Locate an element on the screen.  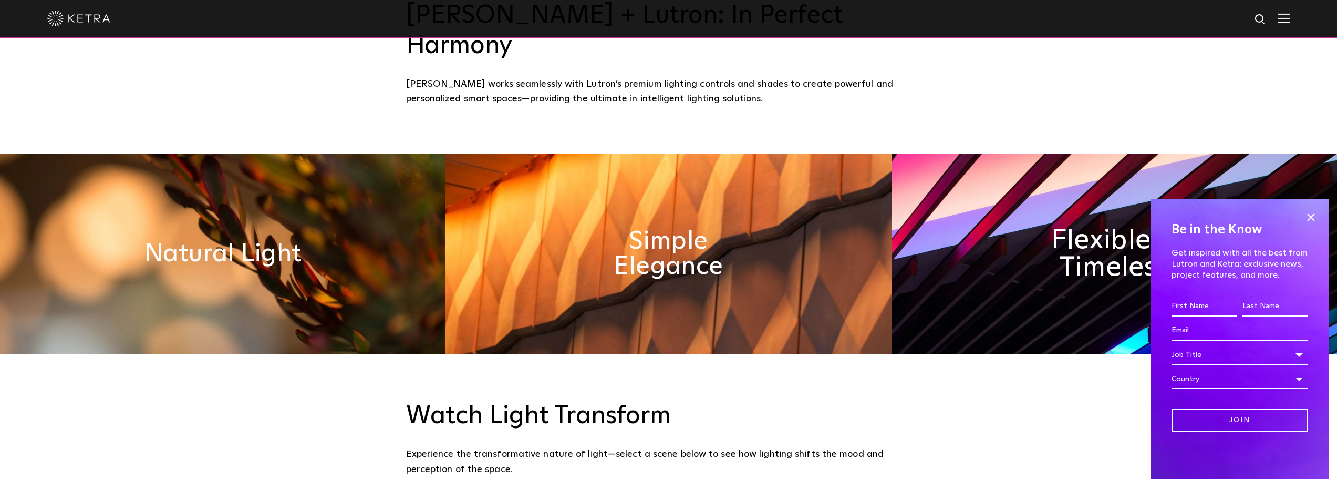
h2: Flexible & Timeless is located at coordinates (1114, 253).